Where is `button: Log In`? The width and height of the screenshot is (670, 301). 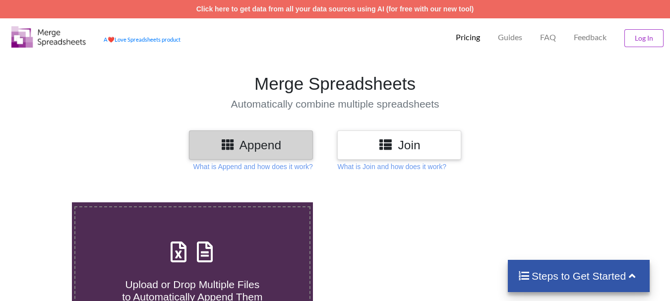
button: Log In is located at coordinates (644, 38).